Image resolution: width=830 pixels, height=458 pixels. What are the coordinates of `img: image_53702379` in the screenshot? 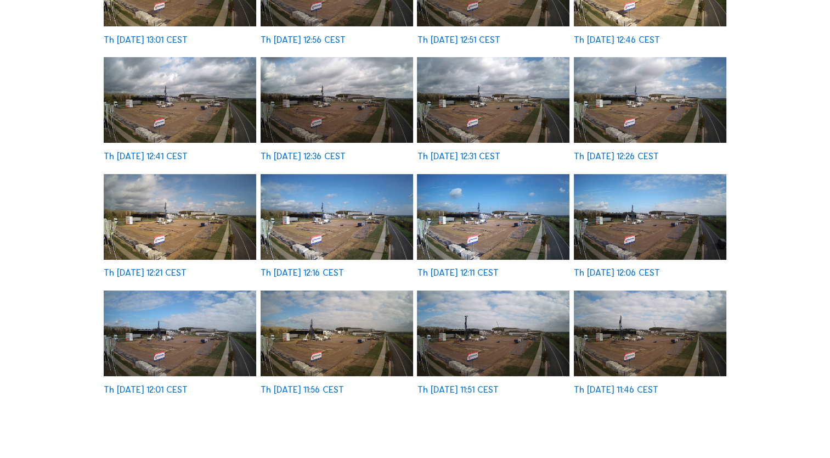 It's located at (650, 100).